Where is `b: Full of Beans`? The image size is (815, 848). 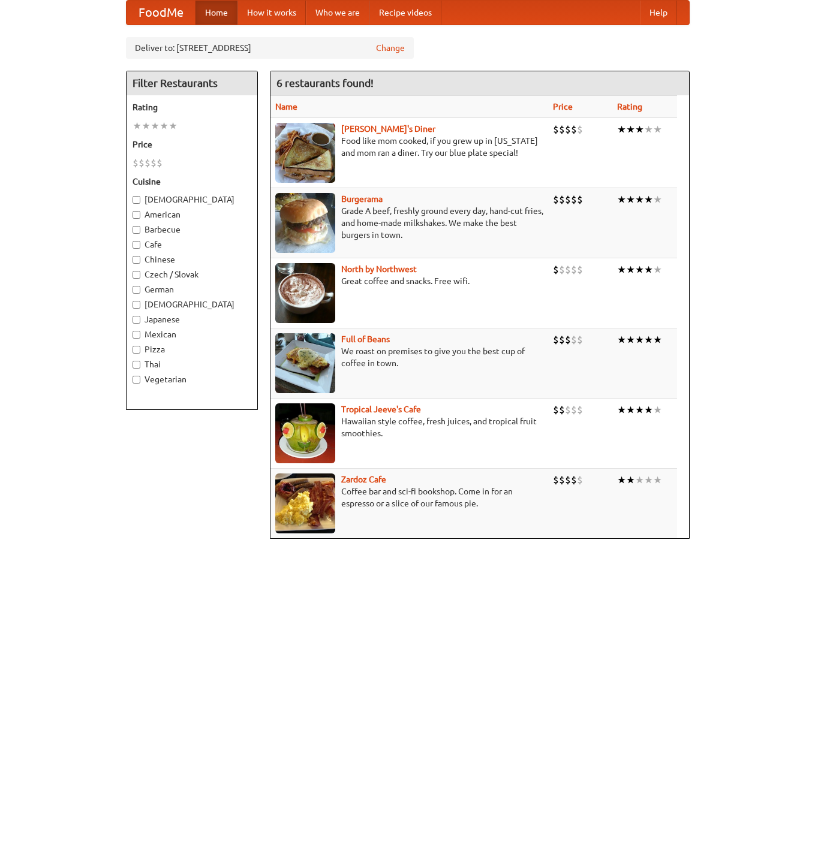 b: Full of Beans is located at coordinates (365, 339).